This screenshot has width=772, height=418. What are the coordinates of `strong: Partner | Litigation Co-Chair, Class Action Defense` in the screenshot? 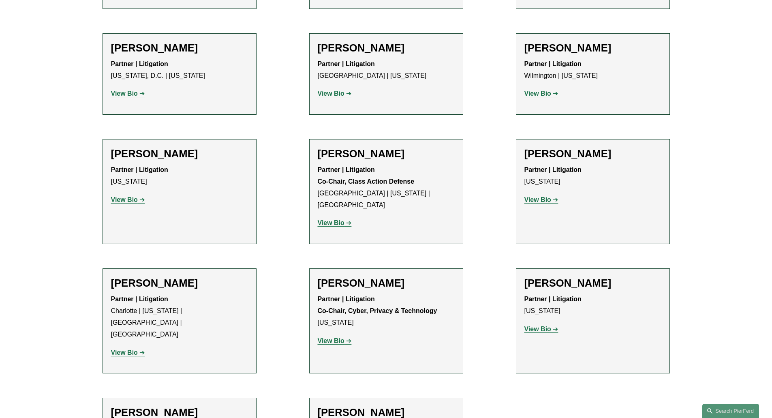 It's located at (366, 175).